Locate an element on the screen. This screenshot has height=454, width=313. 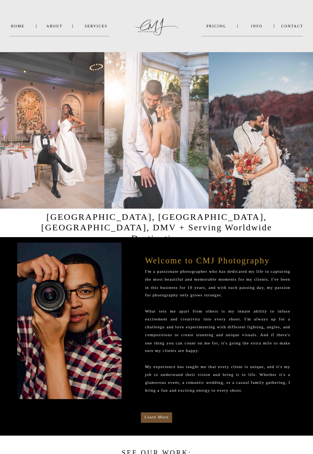
nav: Contact is located at coordinates (292, 26).